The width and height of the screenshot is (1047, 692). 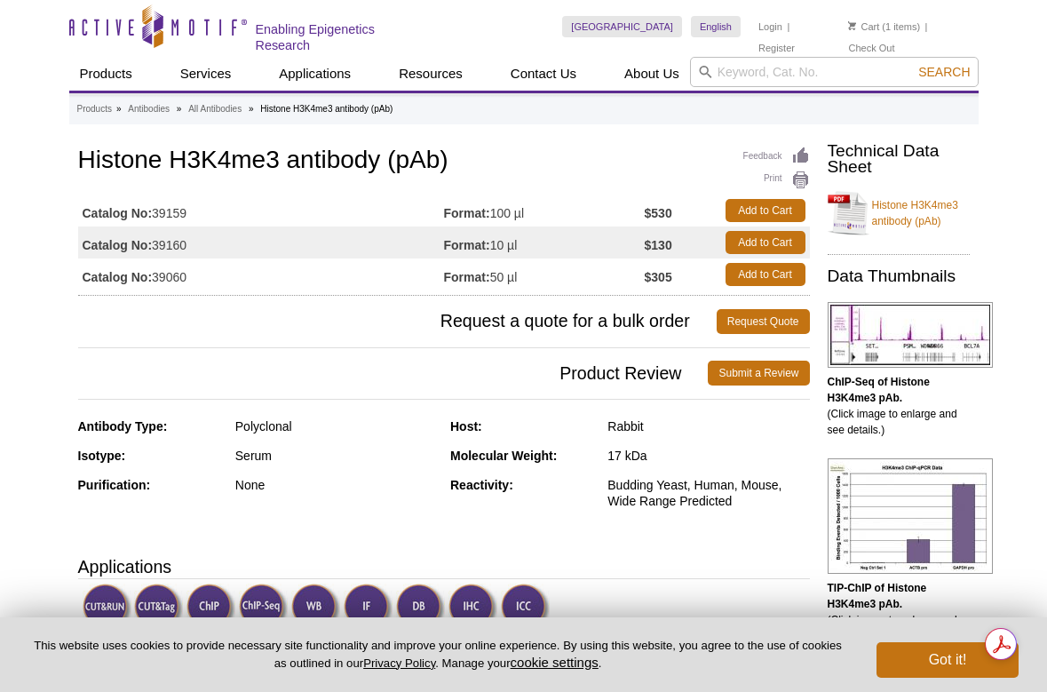 I want to click on a: About Us, so click(x=652, y=74).